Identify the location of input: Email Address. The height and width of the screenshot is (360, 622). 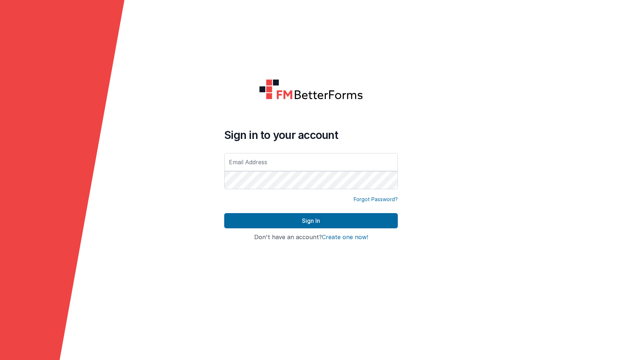
(311, 162).